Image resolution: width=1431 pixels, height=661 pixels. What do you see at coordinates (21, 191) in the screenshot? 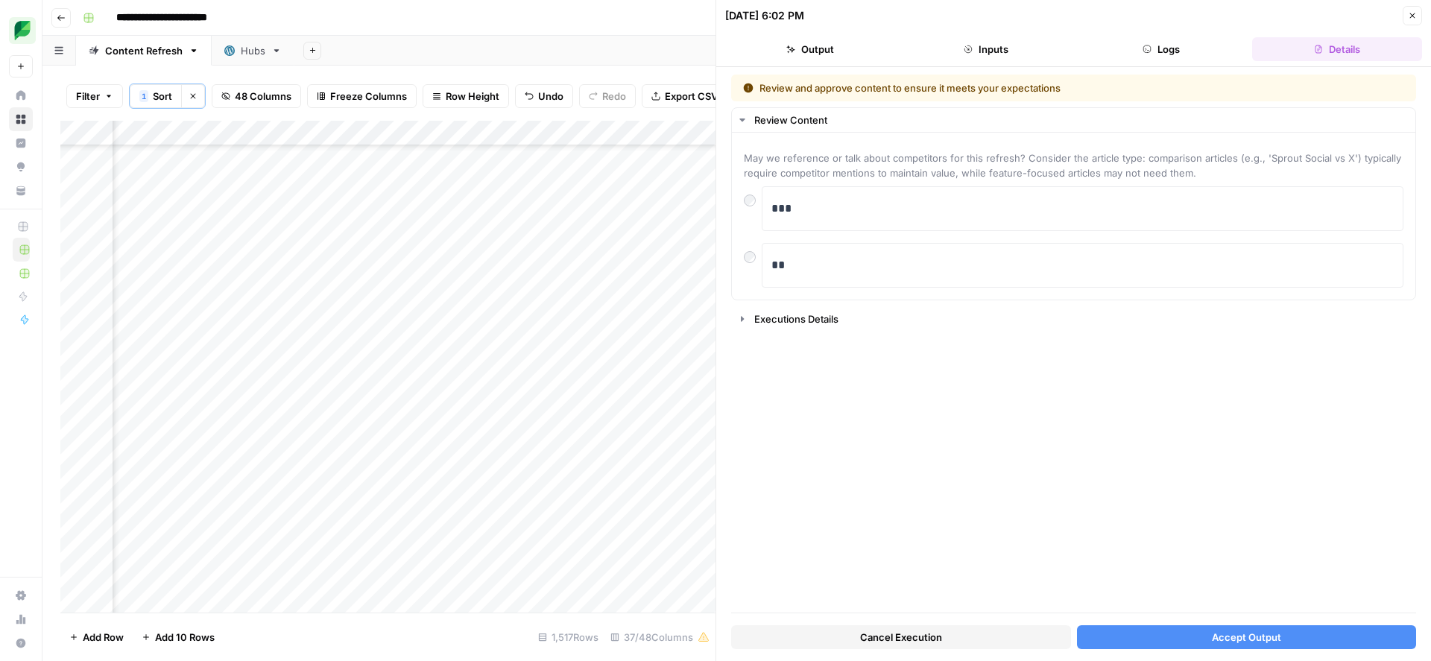
I see `a: Your Data` at bounding box center [21, 191].